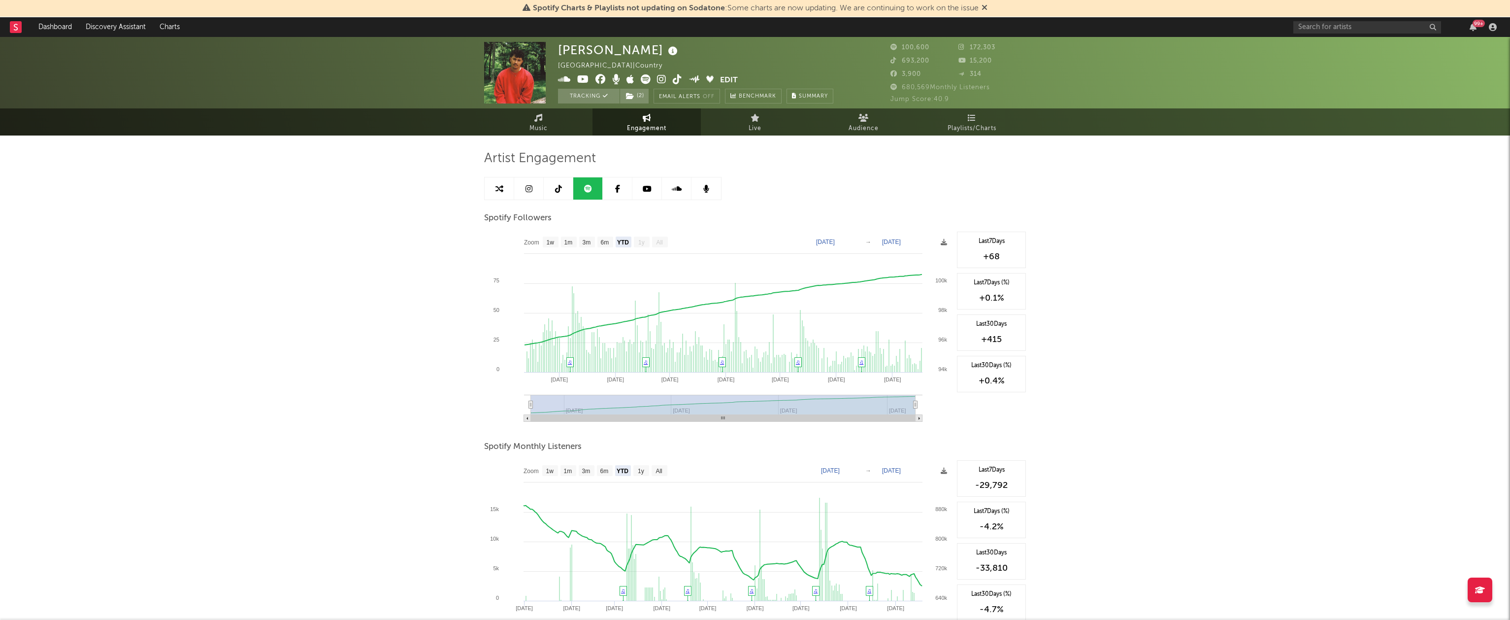  I want to click on button: Tracking, so click(589, 96).